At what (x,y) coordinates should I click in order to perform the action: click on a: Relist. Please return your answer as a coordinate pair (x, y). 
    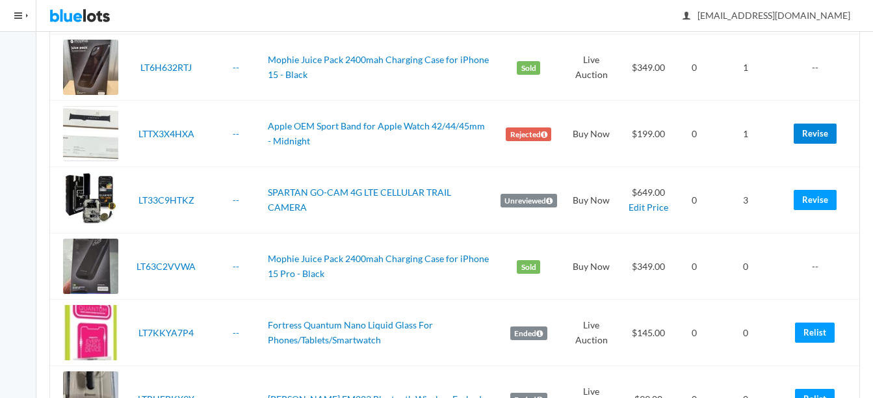
    Looking at the image, I should click on (815, 332).